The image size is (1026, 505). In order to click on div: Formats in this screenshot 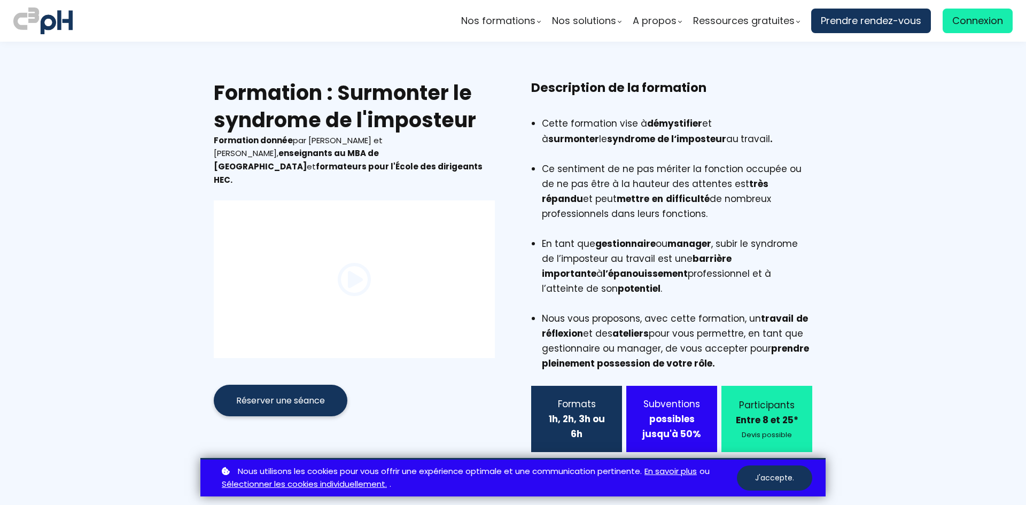, I will do `click(577, 404)`.